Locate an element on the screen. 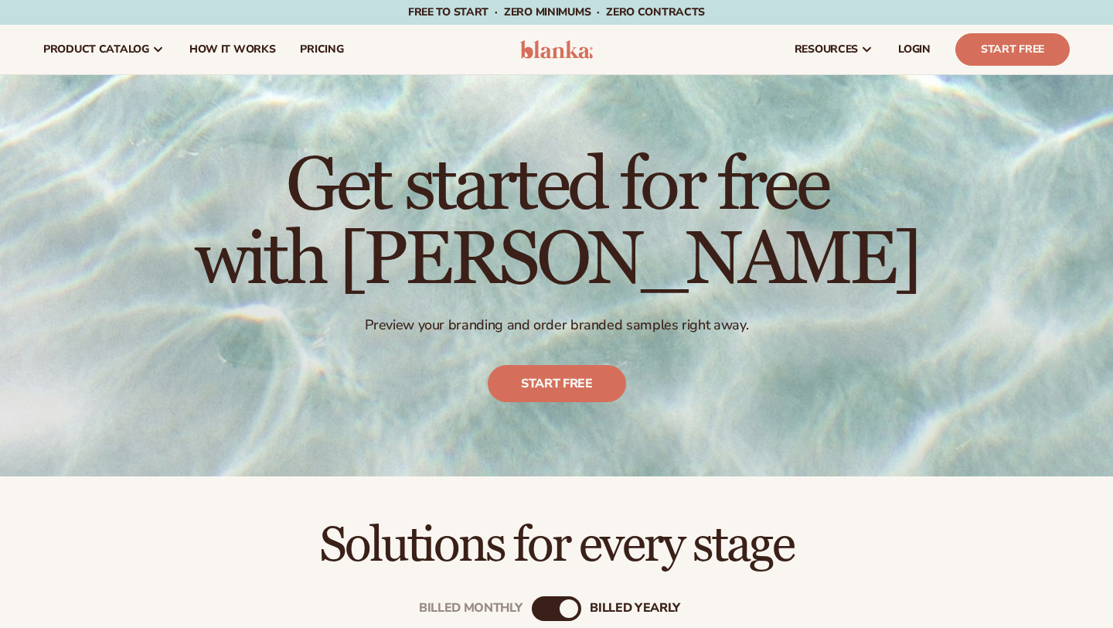 The image size is (1113, 628). p: Preview your branding and order branded samples right away. is located at coordinates (557, 325).